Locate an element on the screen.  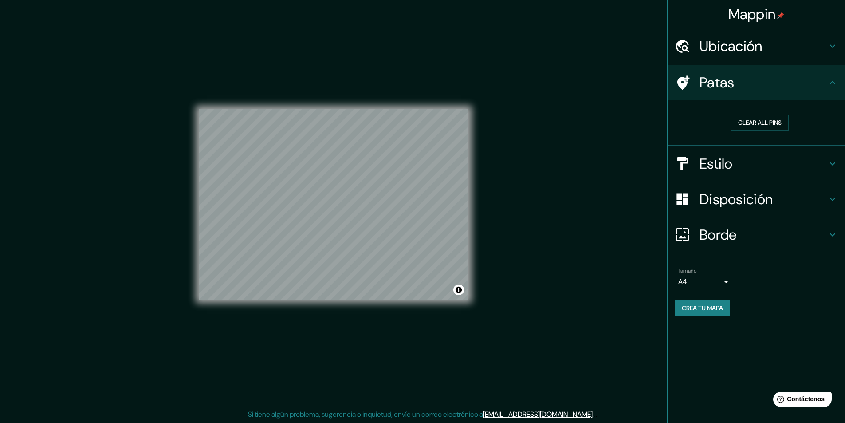
div: Patas is located at coordinates (756, 83).